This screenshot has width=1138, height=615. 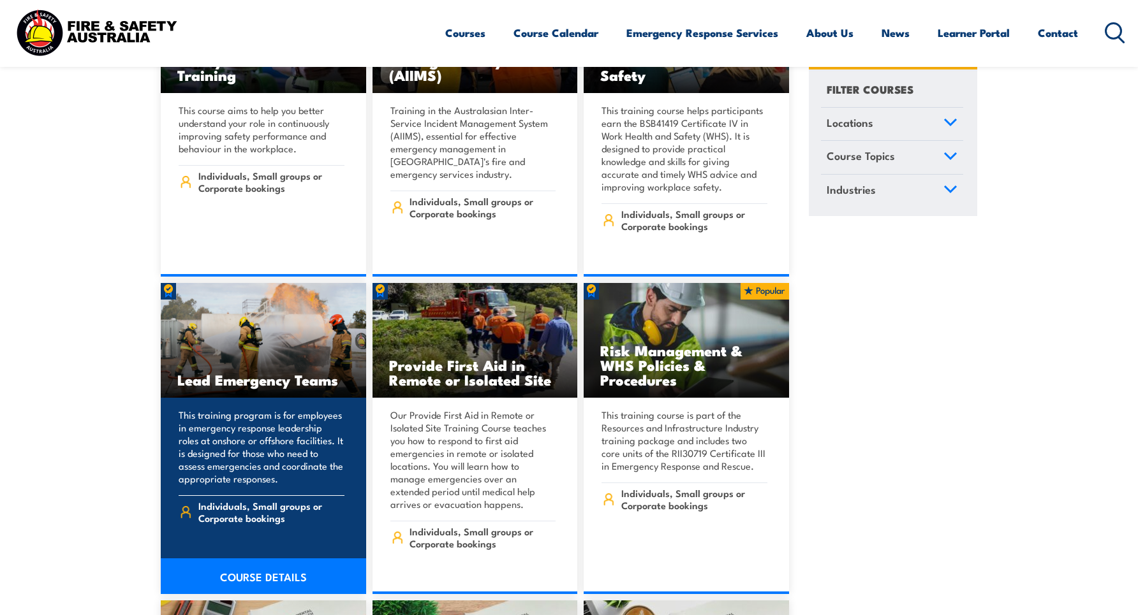 I want to click on p: This training course helps participants earn the BSB41419 Certificate IV in Work Health and Safet..., so click(x=684, y=149).